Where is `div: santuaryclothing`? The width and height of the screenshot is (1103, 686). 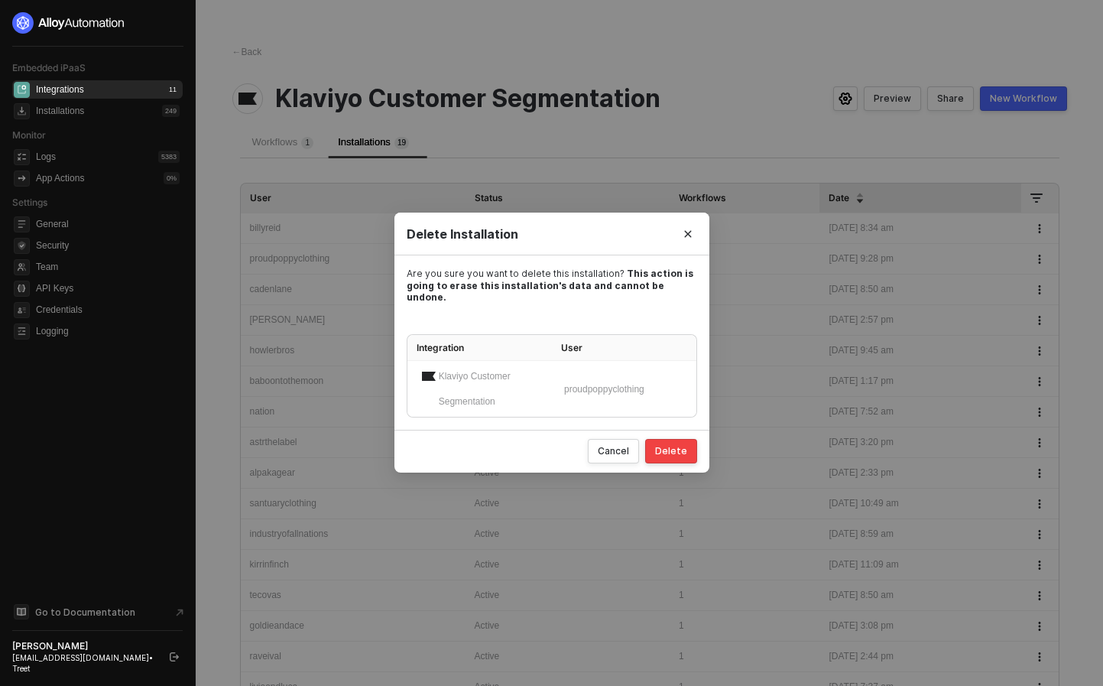
div: santuaryclothing is located at coordinates (353, 503).